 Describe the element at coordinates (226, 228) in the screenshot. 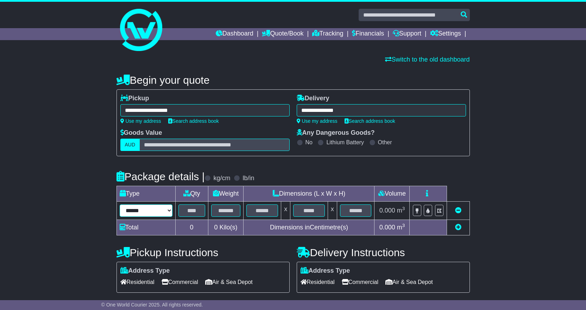

I see `td: Kilo(s)` at that location.